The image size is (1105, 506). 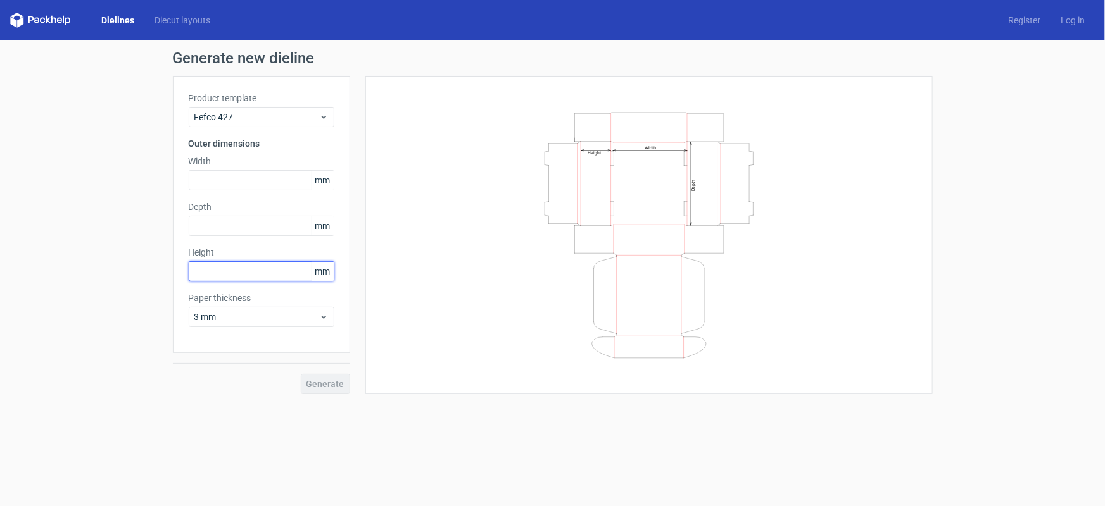 What do you see at coordinates (553, 58) in the screenshot?
I see `h1: Generate new dieline` at bounding box center [553, 58].